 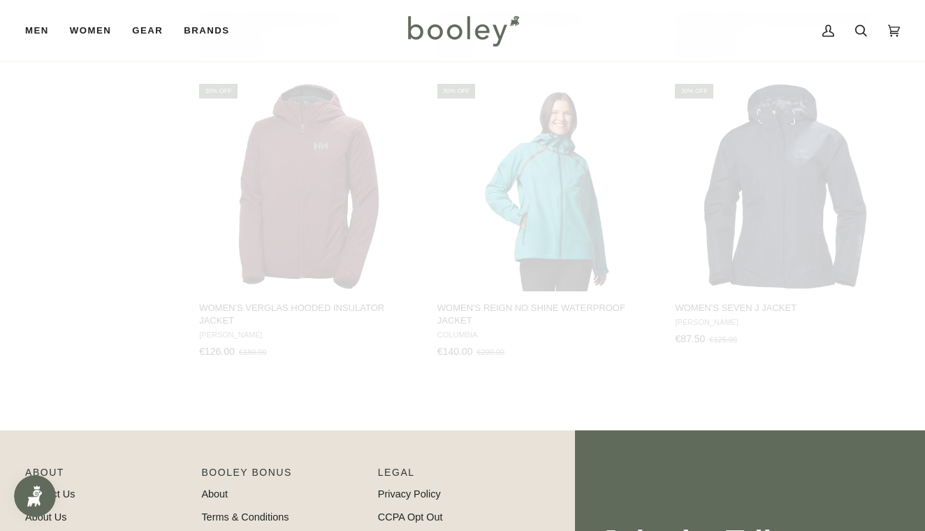 What do you see at coordinates (459, 476) in the screenshot?
I see `p: Pipeline_Footer Sub` at bounding box center [459, 476].